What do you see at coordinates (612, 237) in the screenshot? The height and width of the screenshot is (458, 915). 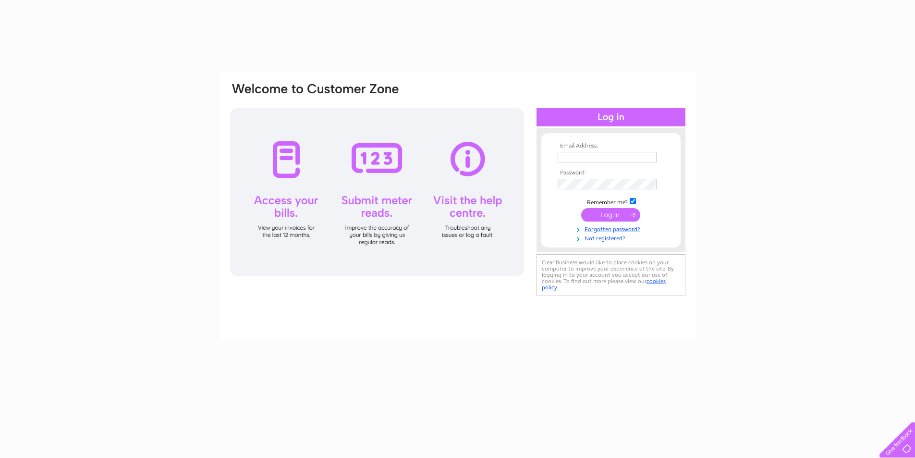 I see `a: Not registered?` at bounding box center [612, 237].